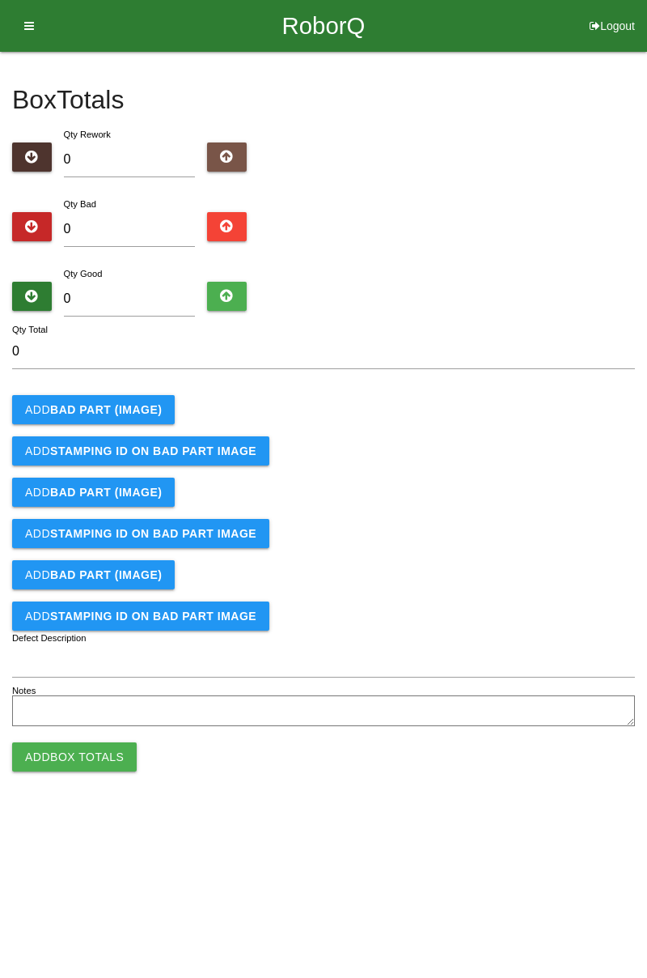 The width and height of the screenshot is (647, 978). I want to click on label: Qty Total, so click(30, 329).